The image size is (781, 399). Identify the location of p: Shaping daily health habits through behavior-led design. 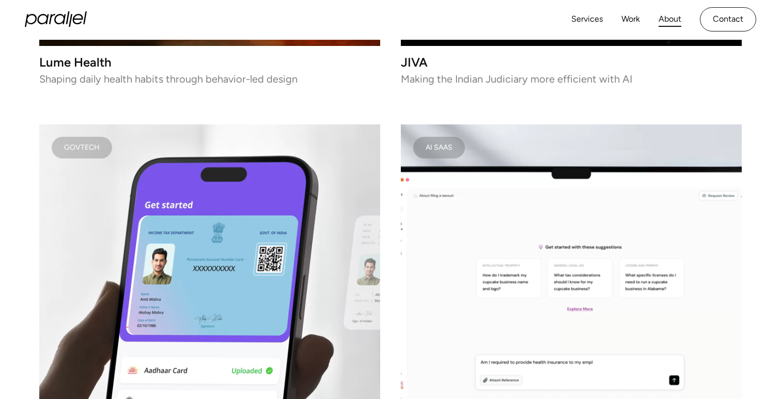
(210, 79).